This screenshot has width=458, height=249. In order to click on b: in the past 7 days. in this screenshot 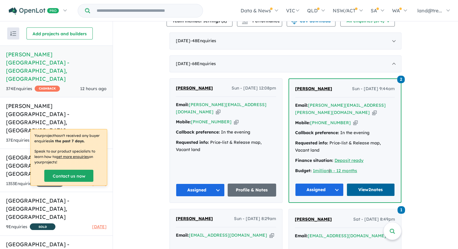, I will do `click(67, 141)`.